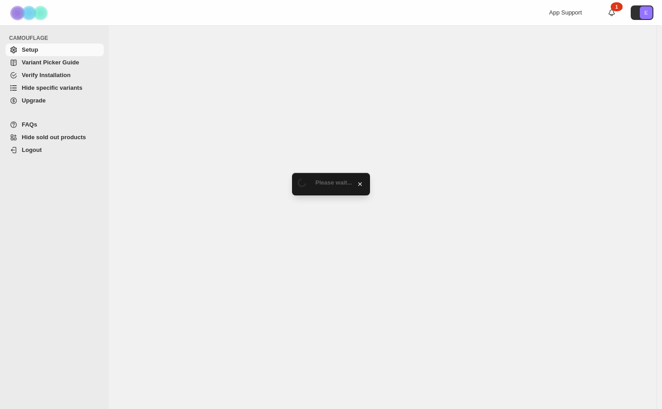  I want to click on span: Hide specific variants, so click(52, 87).